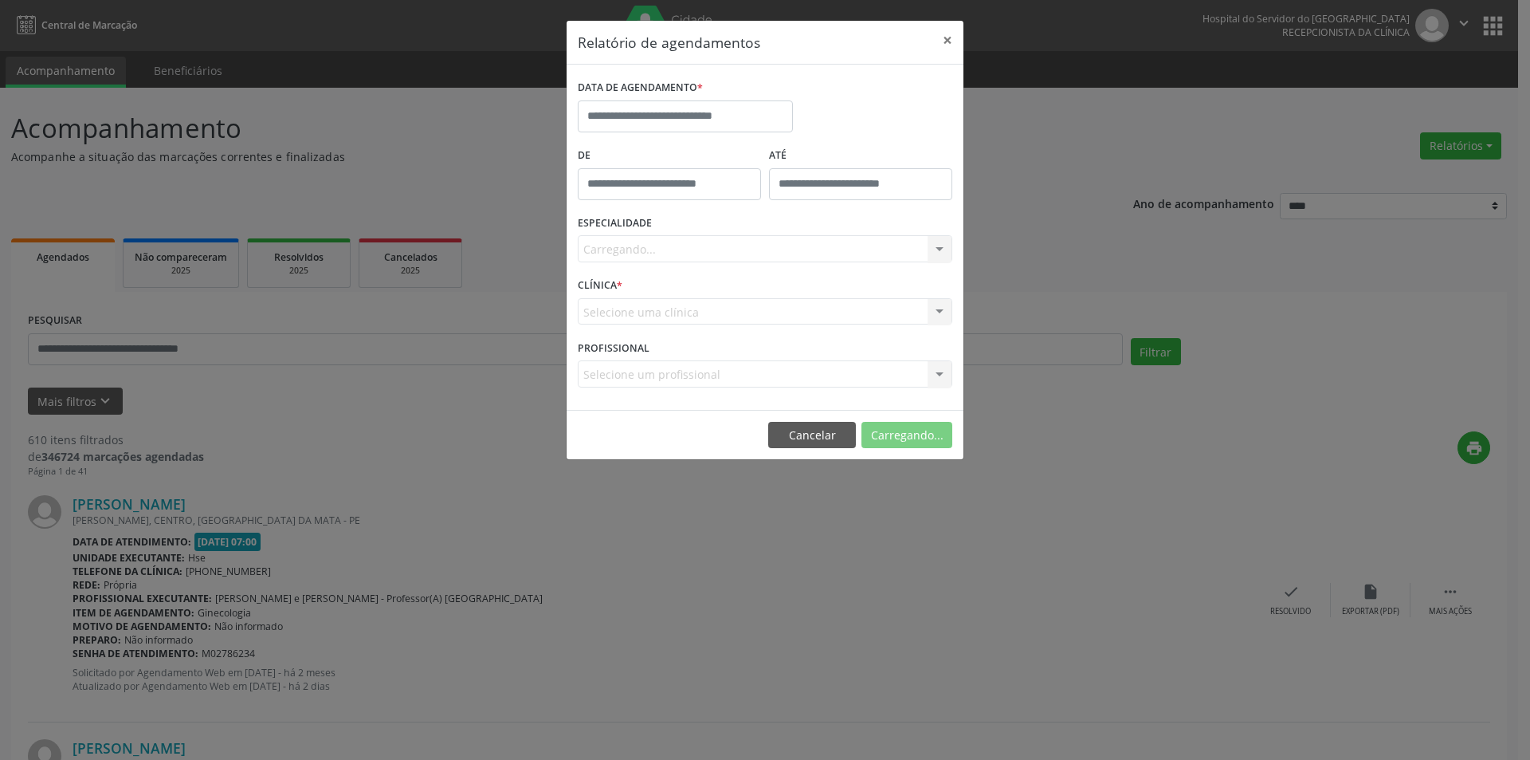 This screenshot has height=760, width=1530. Describe the element at coordinates (812, 435) in the screenshot. I see `button: Cancelar` at that location.